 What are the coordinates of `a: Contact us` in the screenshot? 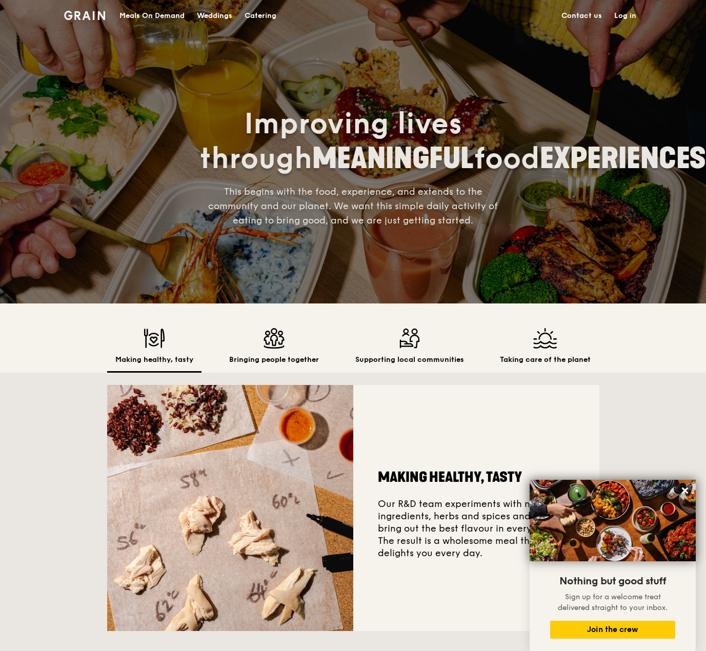 It's located at (582, 16).